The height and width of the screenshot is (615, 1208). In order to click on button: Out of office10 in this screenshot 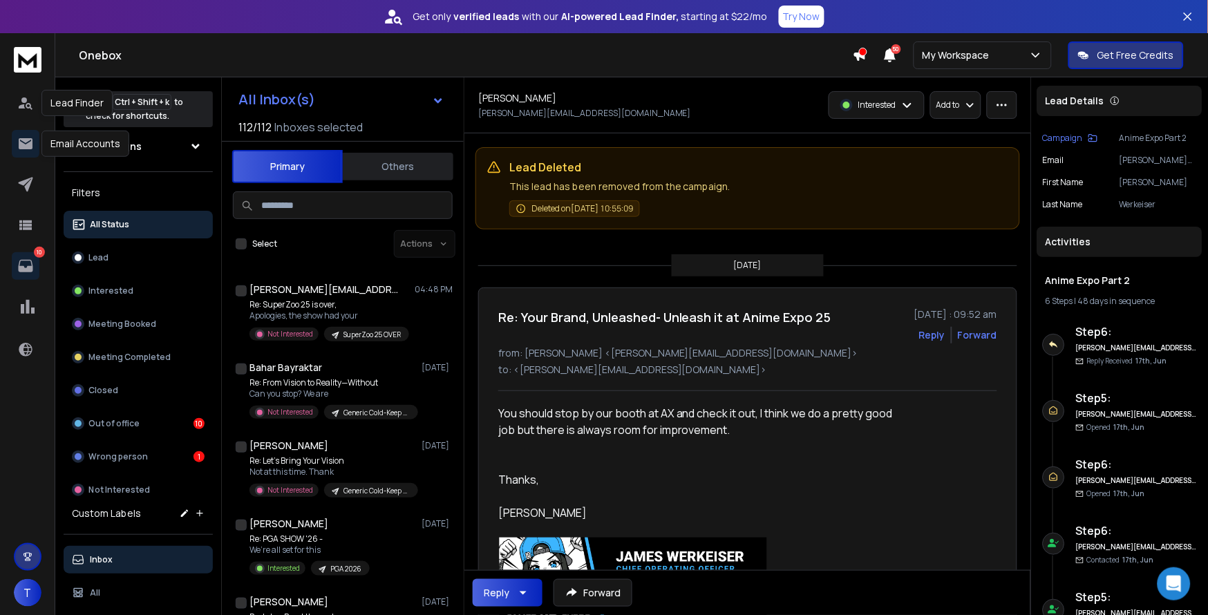, I will do `click(138, 424)`.